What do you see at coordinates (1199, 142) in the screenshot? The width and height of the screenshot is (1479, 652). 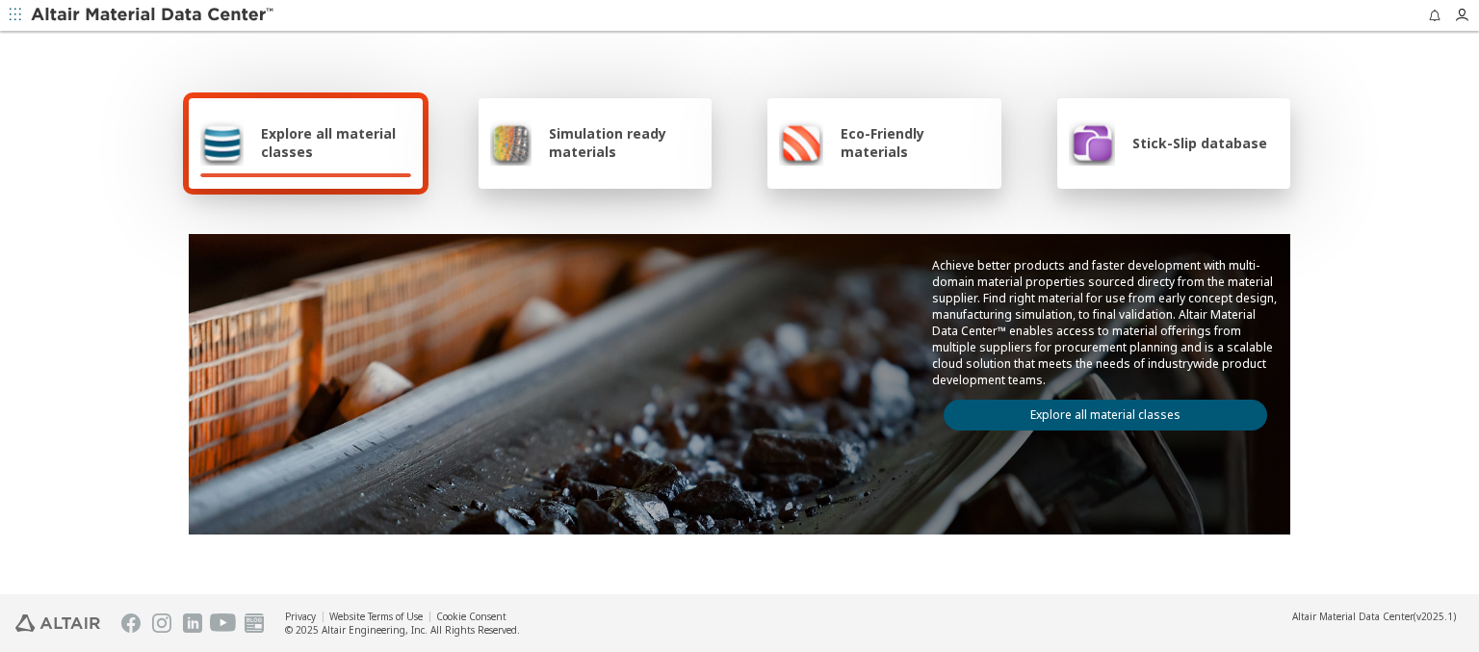 I see `span: Stick-Slip database` at bounding box center [1199, 142].